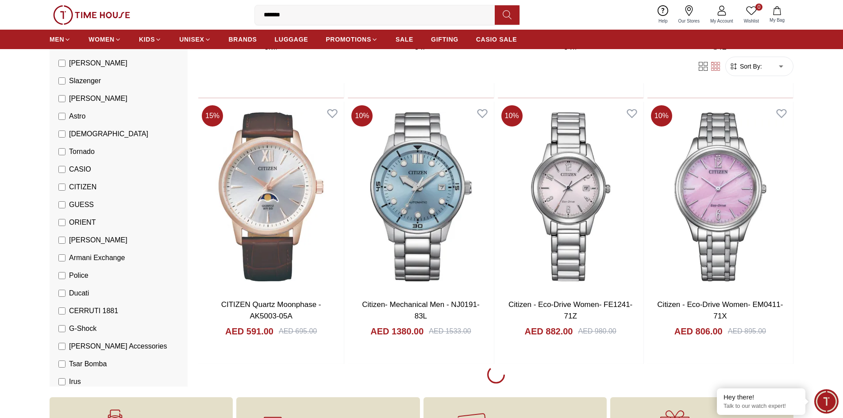  I want to click on input: GUESS, so click(62, 205).